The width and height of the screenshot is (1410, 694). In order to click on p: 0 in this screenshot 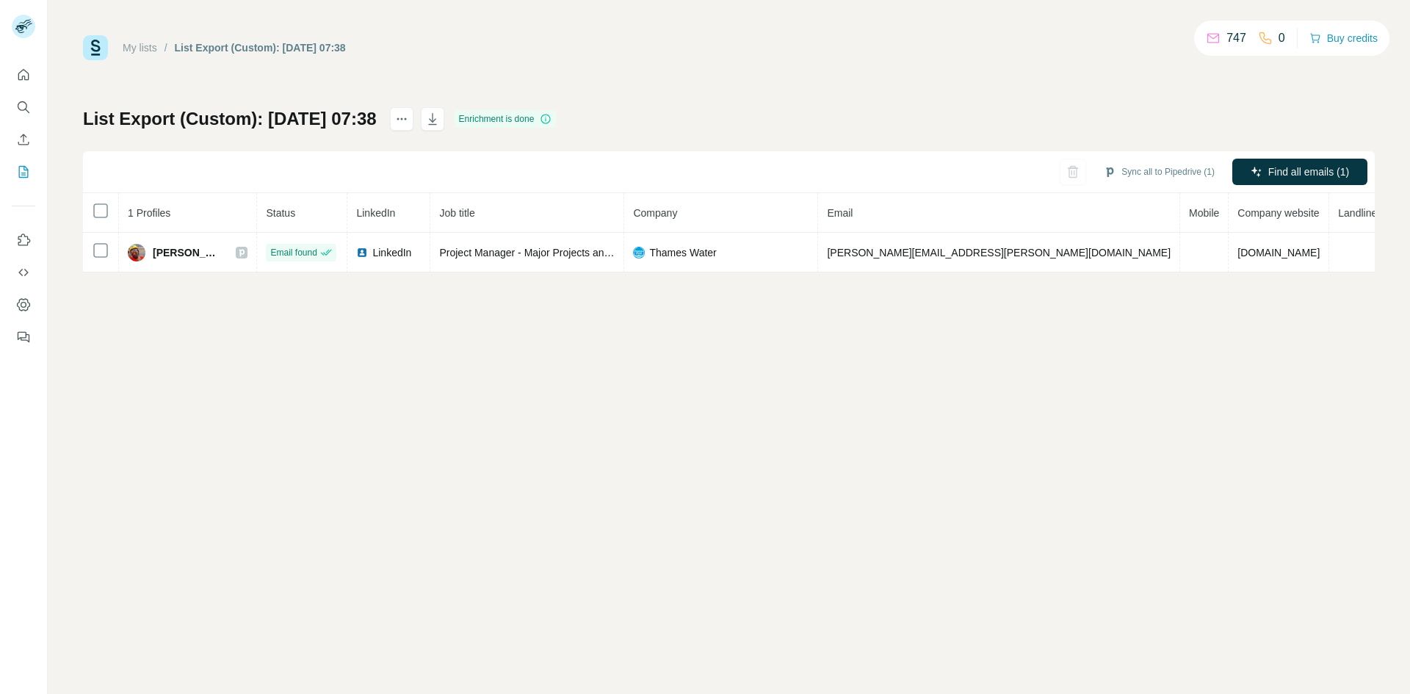, I will do `click(1281, 38)`.